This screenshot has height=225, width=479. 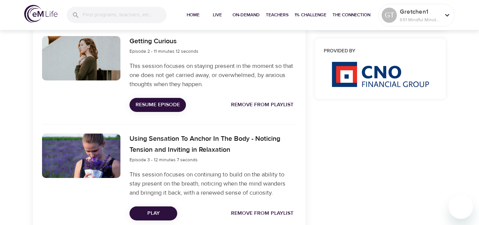 I want to click on h6: Using Sensation To Anchor In The Body - Noticing Tension and Inviting in Relaxation, so click(x=213, y=144).